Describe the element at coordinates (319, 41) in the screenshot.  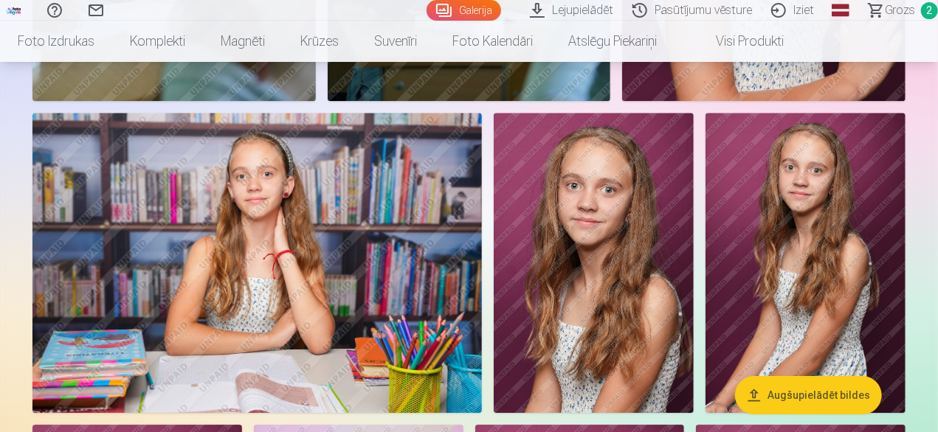
I see `a: Krūzes` at that location.